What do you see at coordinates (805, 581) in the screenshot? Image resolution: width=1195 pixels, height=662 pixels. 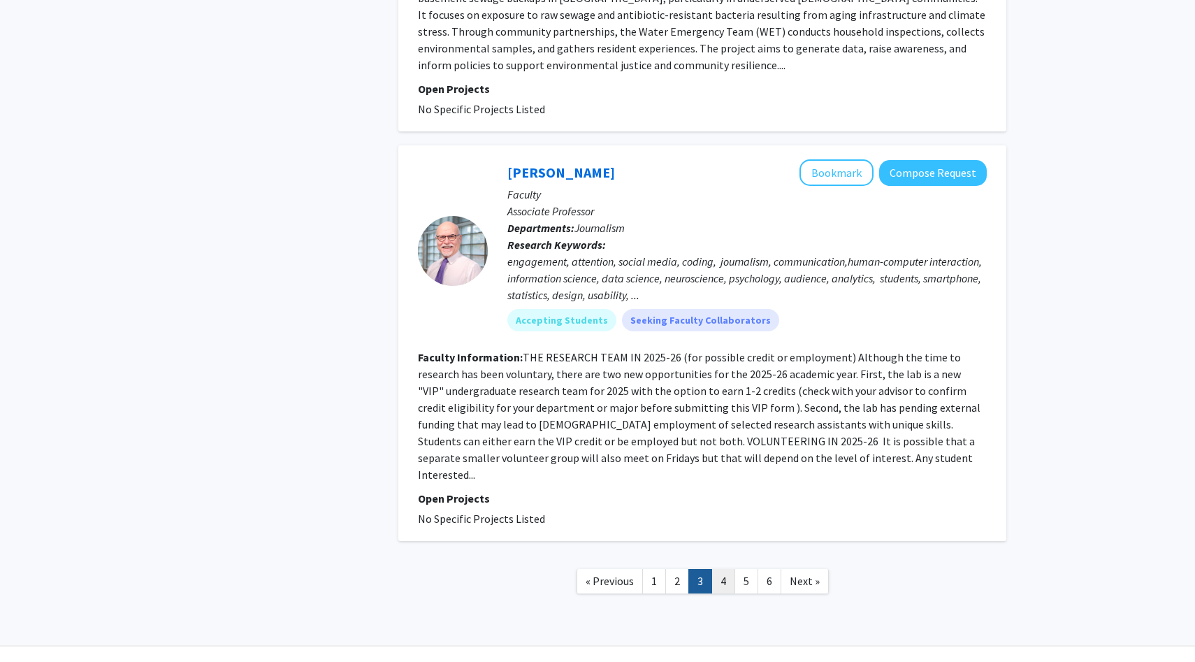 I see `a: Next` at bounding box center [805, 581].